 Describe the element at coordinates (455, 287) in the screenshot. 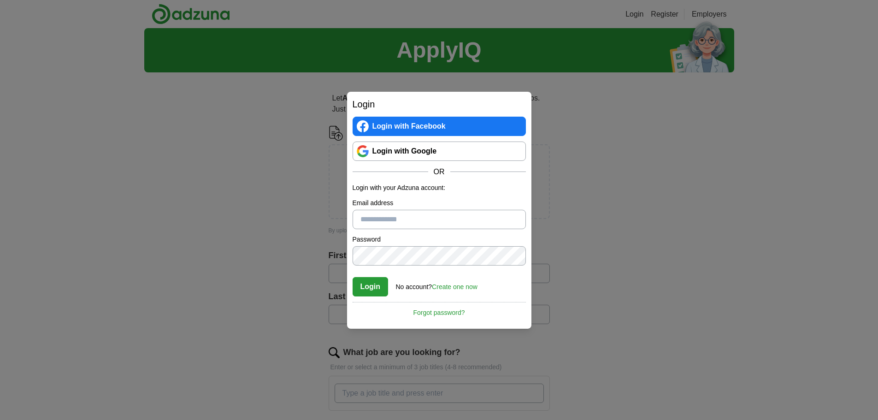

I see `a: Create one now` at that location.